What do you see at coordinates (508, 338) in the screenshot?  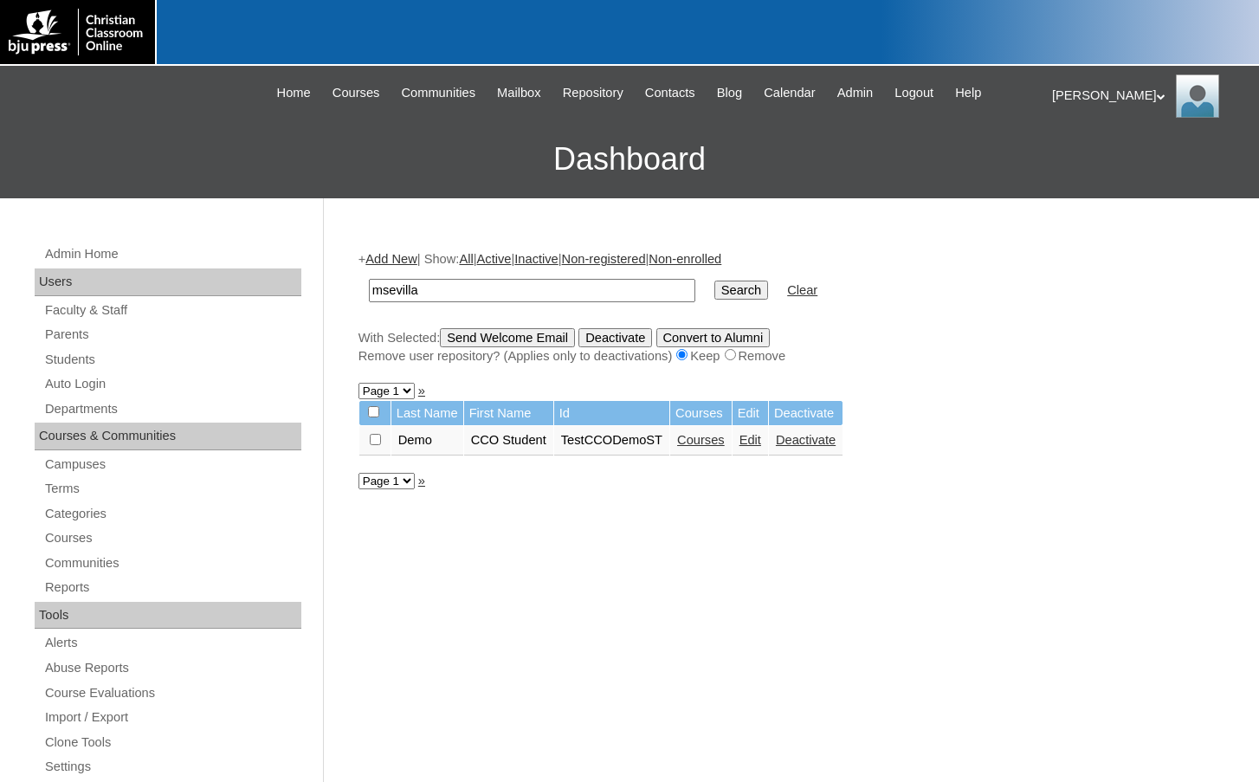 I see `input: Send Welcome Email` at bounding box center [508, 338].